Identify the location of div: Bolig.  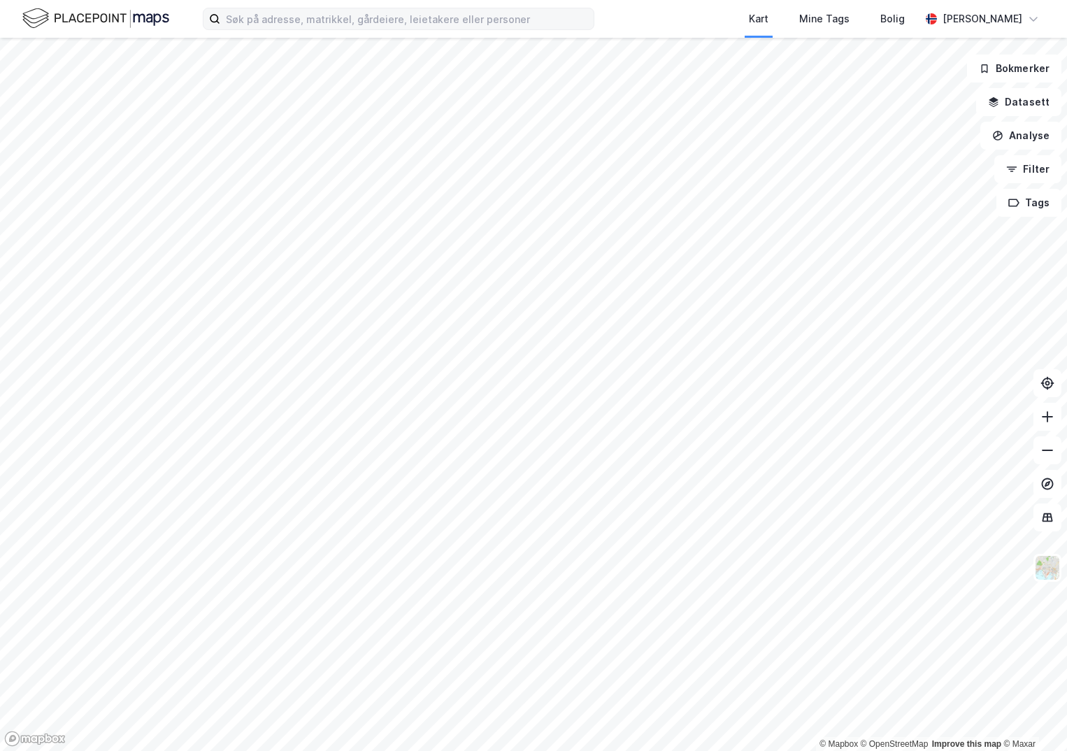
(892, 19).